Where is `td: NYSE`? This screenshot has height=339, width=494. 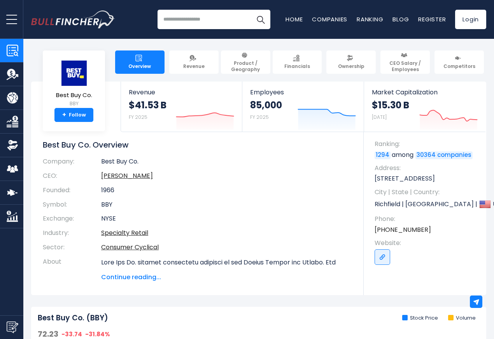 td: NYSE is located at coordinates (226, 219).